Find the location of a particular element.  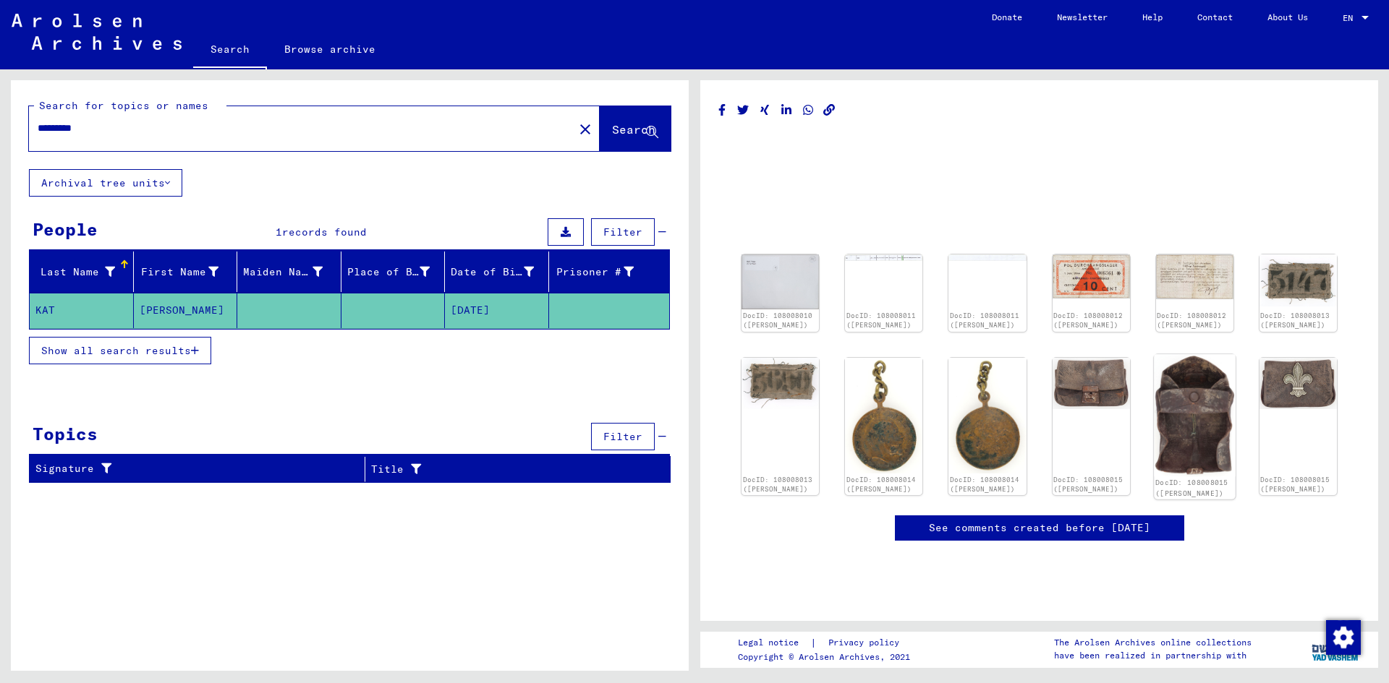

mat-header-cell: Date of Birth is located at coordinates (497, 272).